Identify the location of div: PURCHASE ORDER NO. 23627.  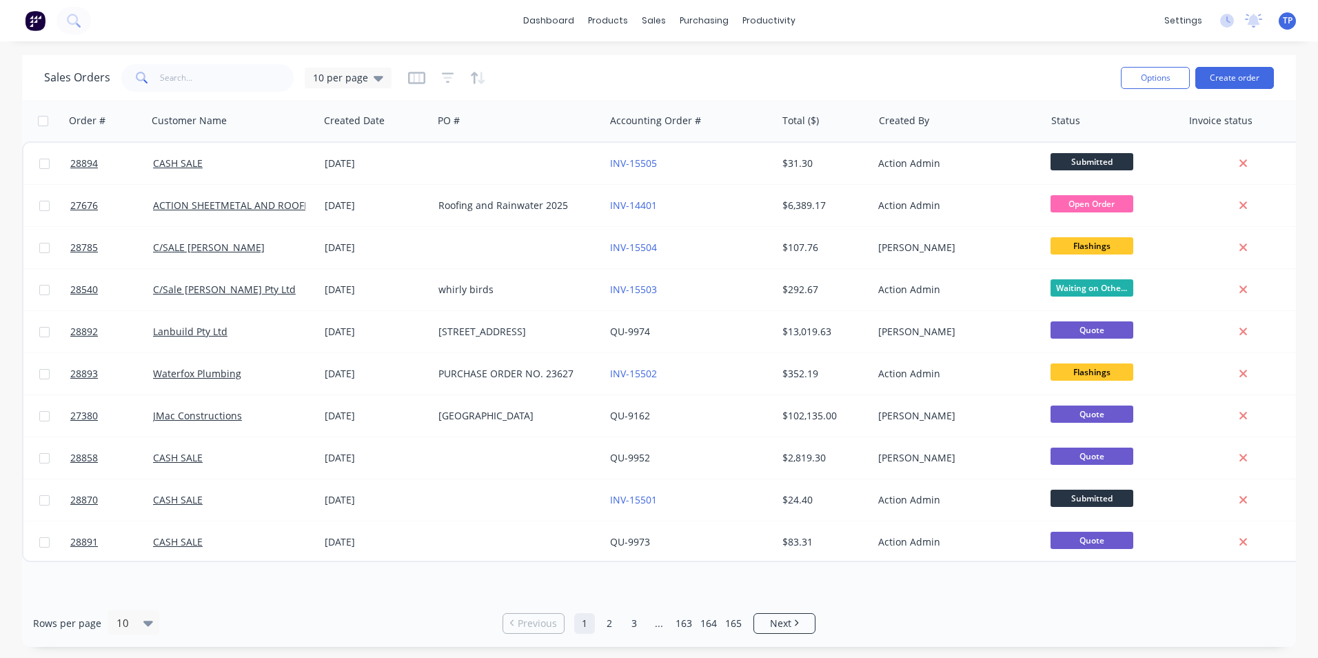
(515, 374).